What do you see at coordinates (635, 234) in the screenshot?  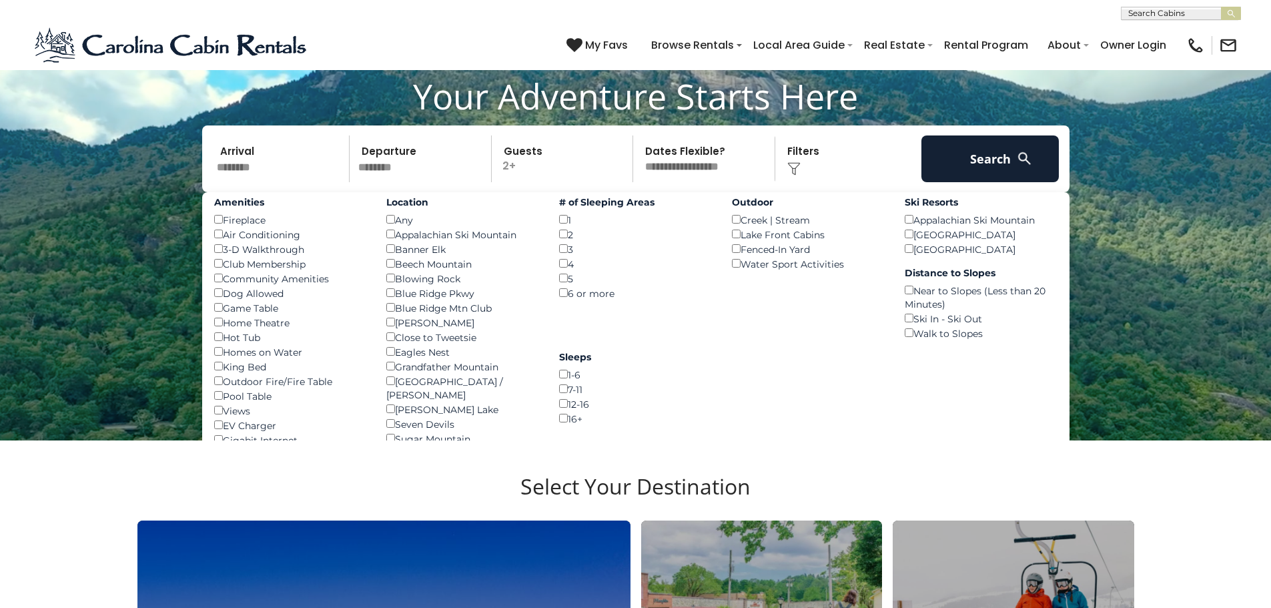 I see `div: 2` at bounding box center [635, 234].